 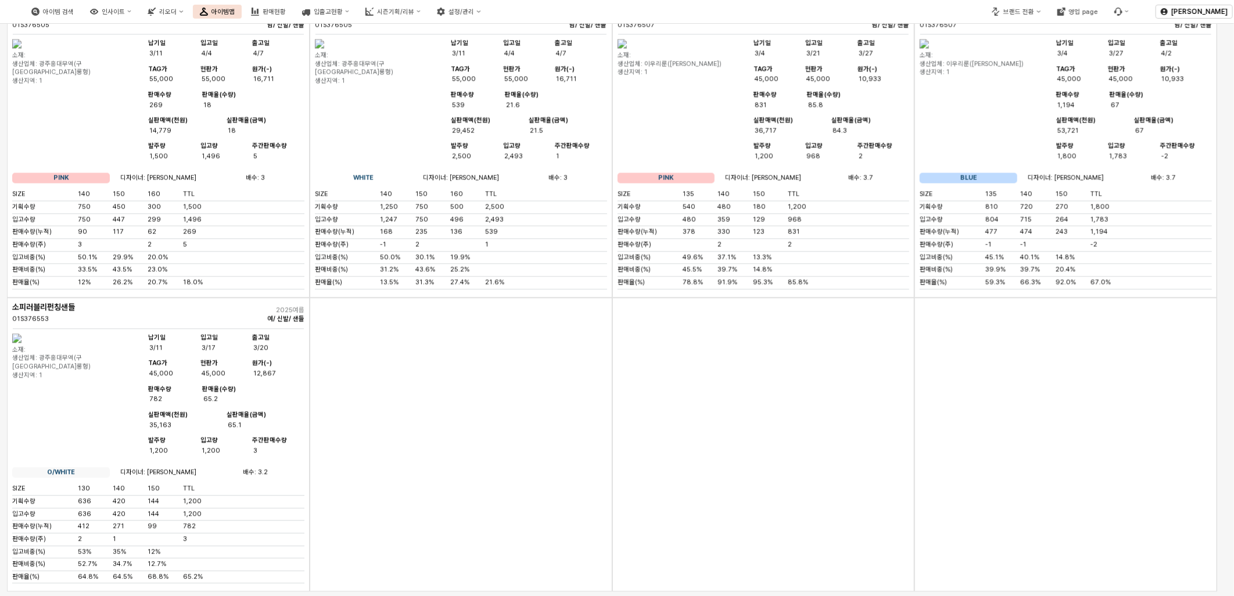 What do you see at coordinates (325, 12) in the screenshot?
I see `button: 입출고현황` at bounding box center [325, 12].